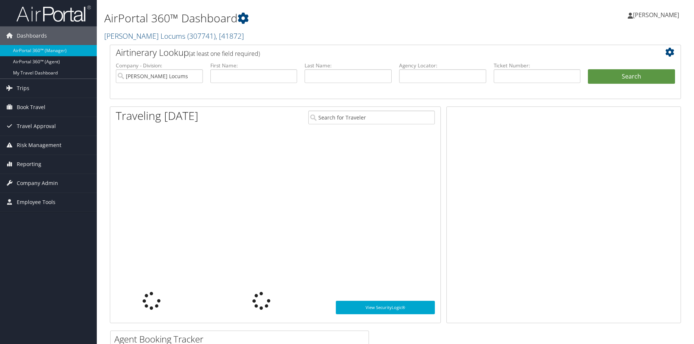 This screenshot has height=344, width=694. I want to click on label: Company - Division:, so click(159, 66).